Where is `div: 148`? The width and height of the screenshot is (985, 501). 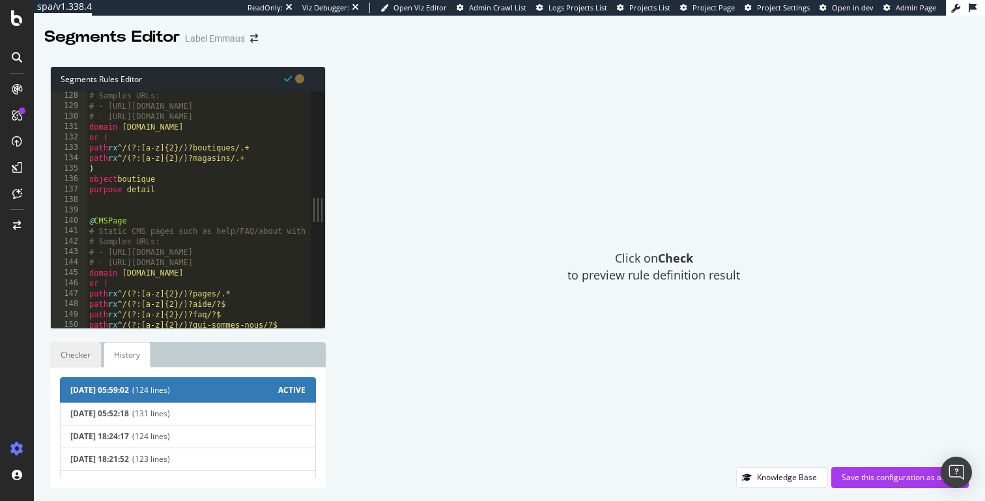 div: 148 is located at coordinates (68, 304).